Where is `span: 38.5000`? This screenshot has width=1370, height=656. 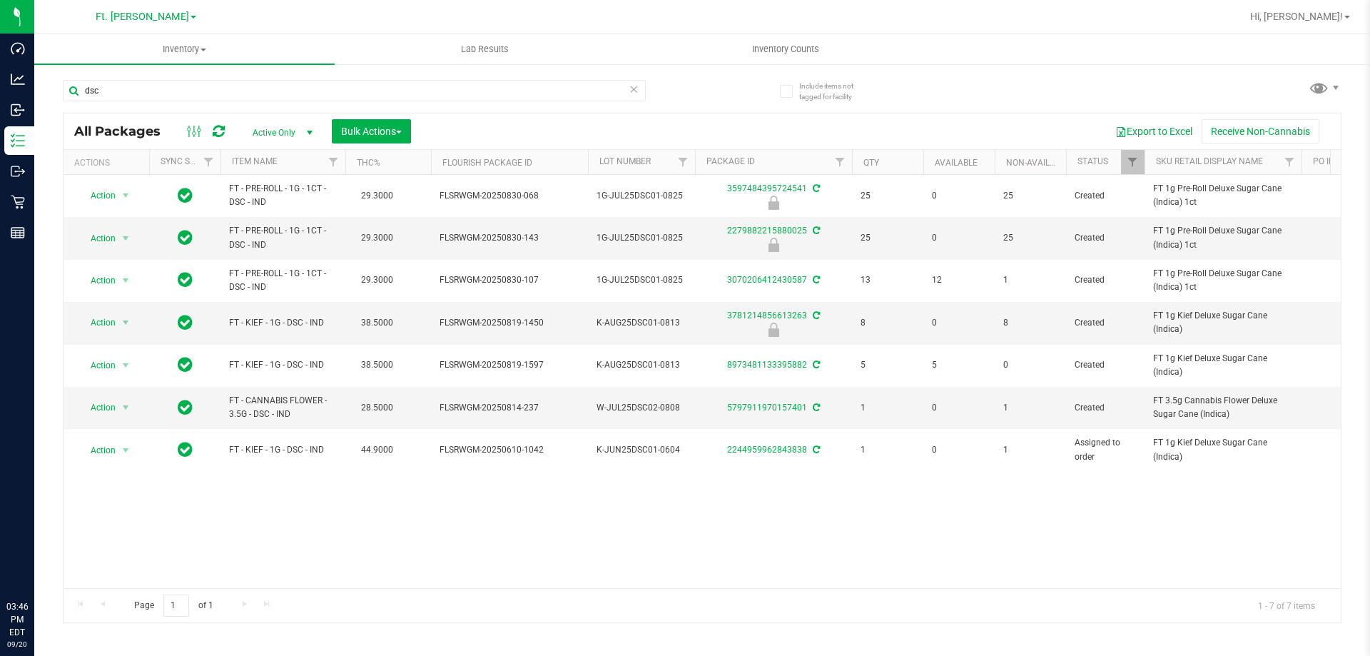 span: 38.5000 is located at coordinates (377, 365).